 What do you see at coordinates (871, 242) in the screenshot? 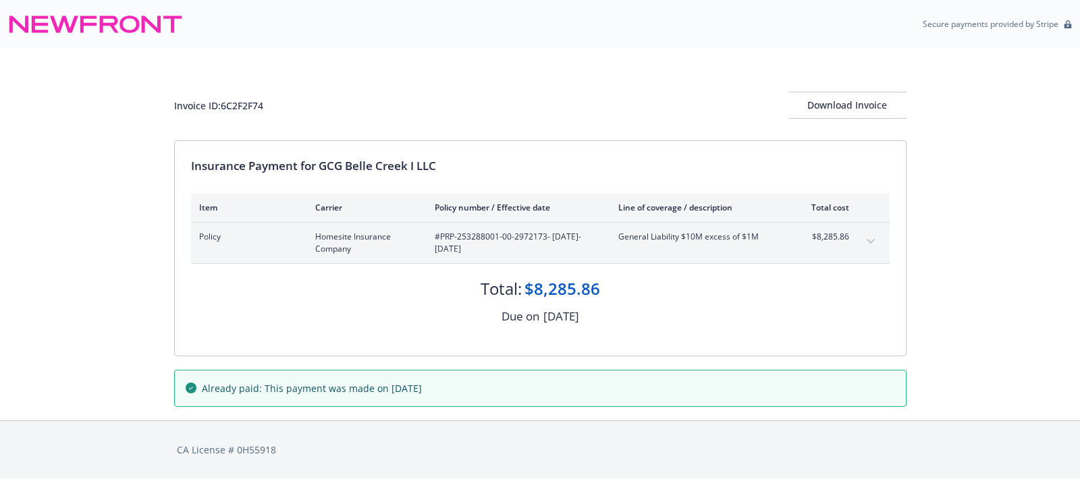
I see `button: expand content` at bounding box center [871, 242].